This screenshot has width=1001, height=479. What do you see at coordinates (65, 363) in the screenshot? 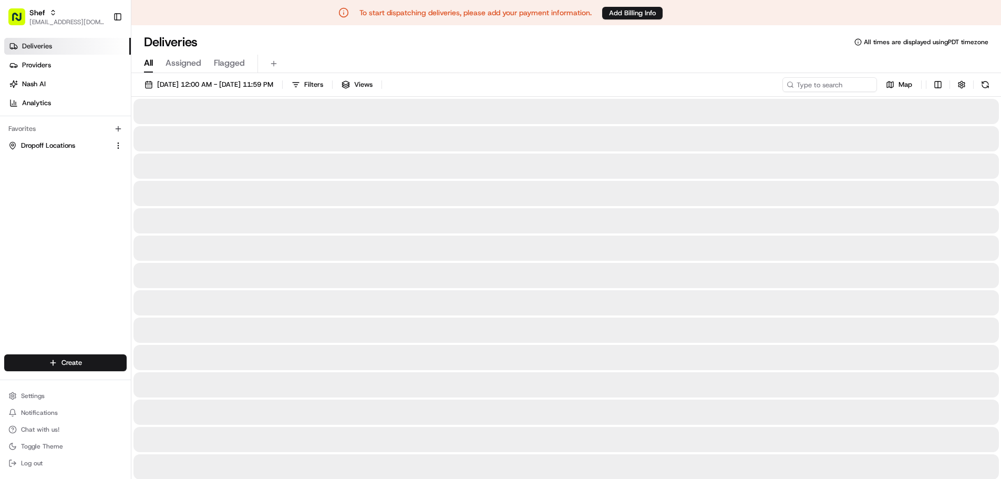
I see `button: Create` at bounding box center [65, 363].